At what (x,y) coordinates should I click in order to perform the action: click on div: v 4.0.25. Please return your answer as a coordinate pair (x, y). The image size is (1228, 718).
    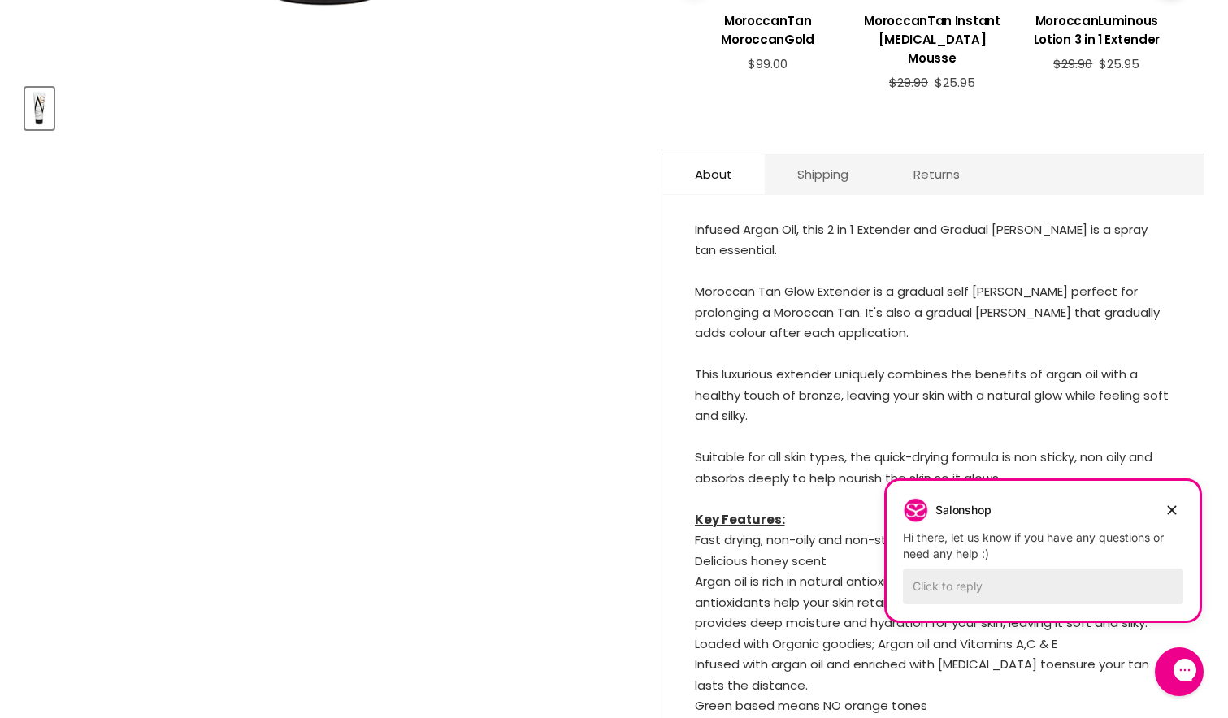
    Looking at the image, I should click on (63, 33).